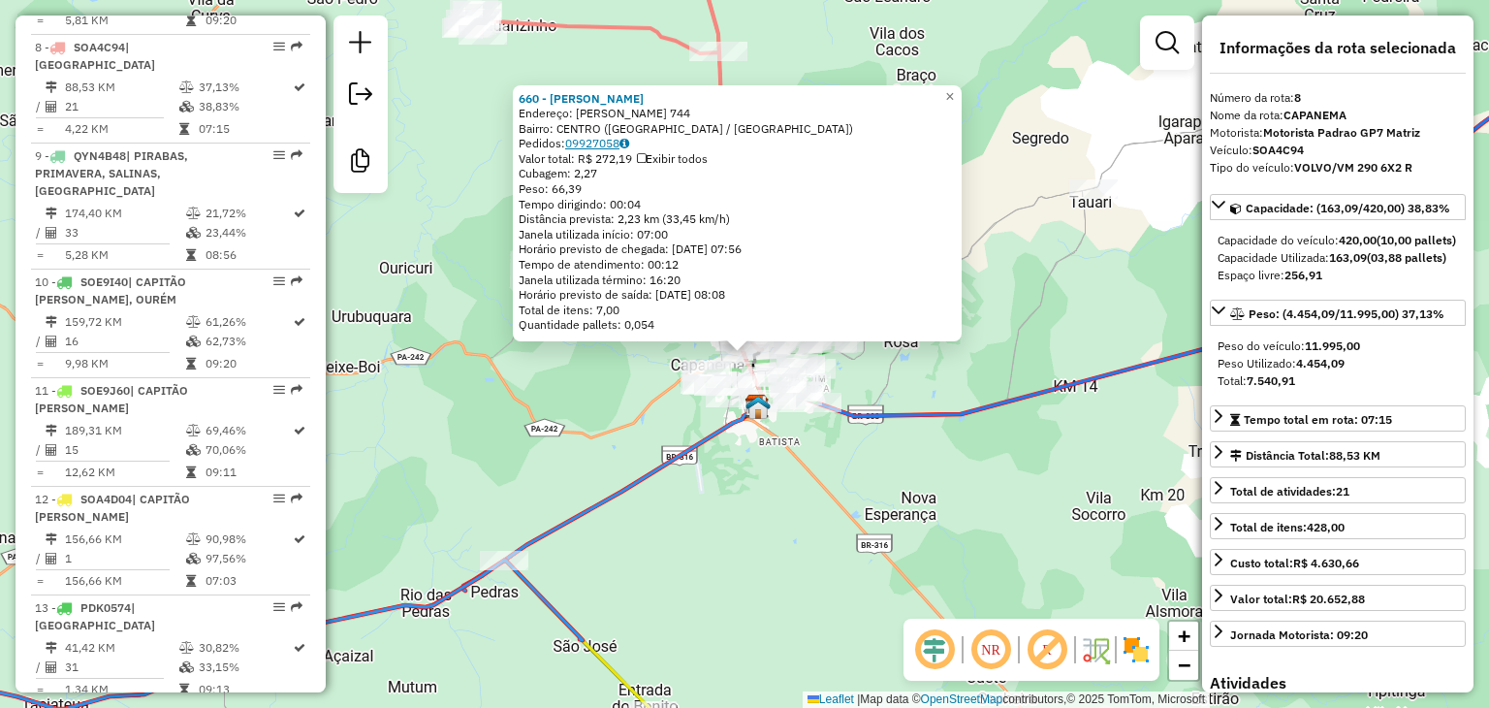 This screenshot has height=708, width=1489. Describe the element at coordinates (193, 341) in the screenshot. I see `i: % de utilização da cubagem` at that location.